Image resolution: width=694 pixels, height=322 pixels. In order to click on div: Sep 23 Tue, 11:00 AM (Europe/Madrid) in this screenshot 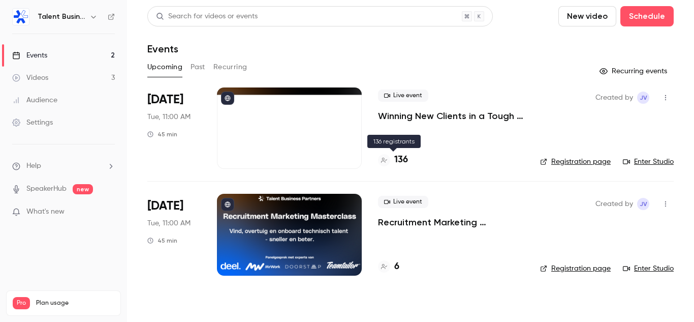, I will do `click(174, 128)`.